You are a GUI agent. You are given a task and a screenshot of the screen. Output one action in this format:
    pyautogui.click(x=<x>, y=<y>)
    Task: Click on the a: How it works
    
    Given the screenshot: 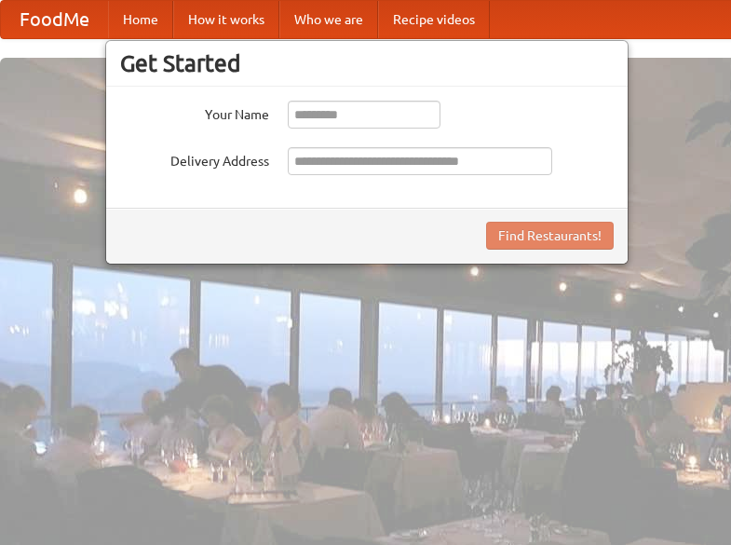 What is the action you would take?
    pyautogui.click(x=226, y=20)
    